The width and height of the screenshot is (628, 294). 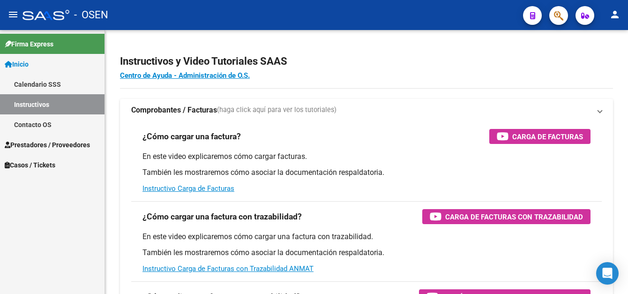 I want to click on span: Carga de Facturas con Trazabilidad, so click(x=514, y=216).